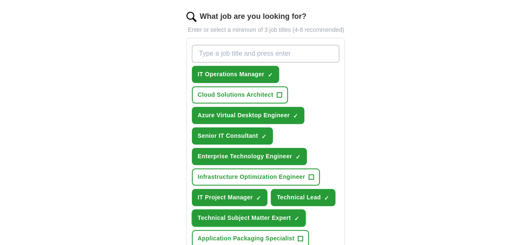  What do you see at coordinates (251, 177) in the screenshot?
I see `span: Infrastructure Optimization Engineer` at bounding box center [251, 177].